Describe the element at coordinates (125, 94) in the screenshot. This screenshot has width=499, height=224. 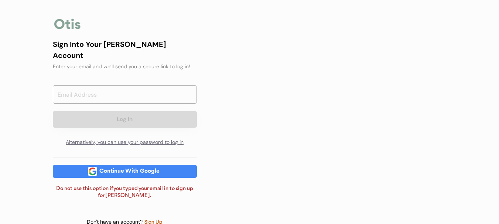
I see `input: Email Address` at that location.